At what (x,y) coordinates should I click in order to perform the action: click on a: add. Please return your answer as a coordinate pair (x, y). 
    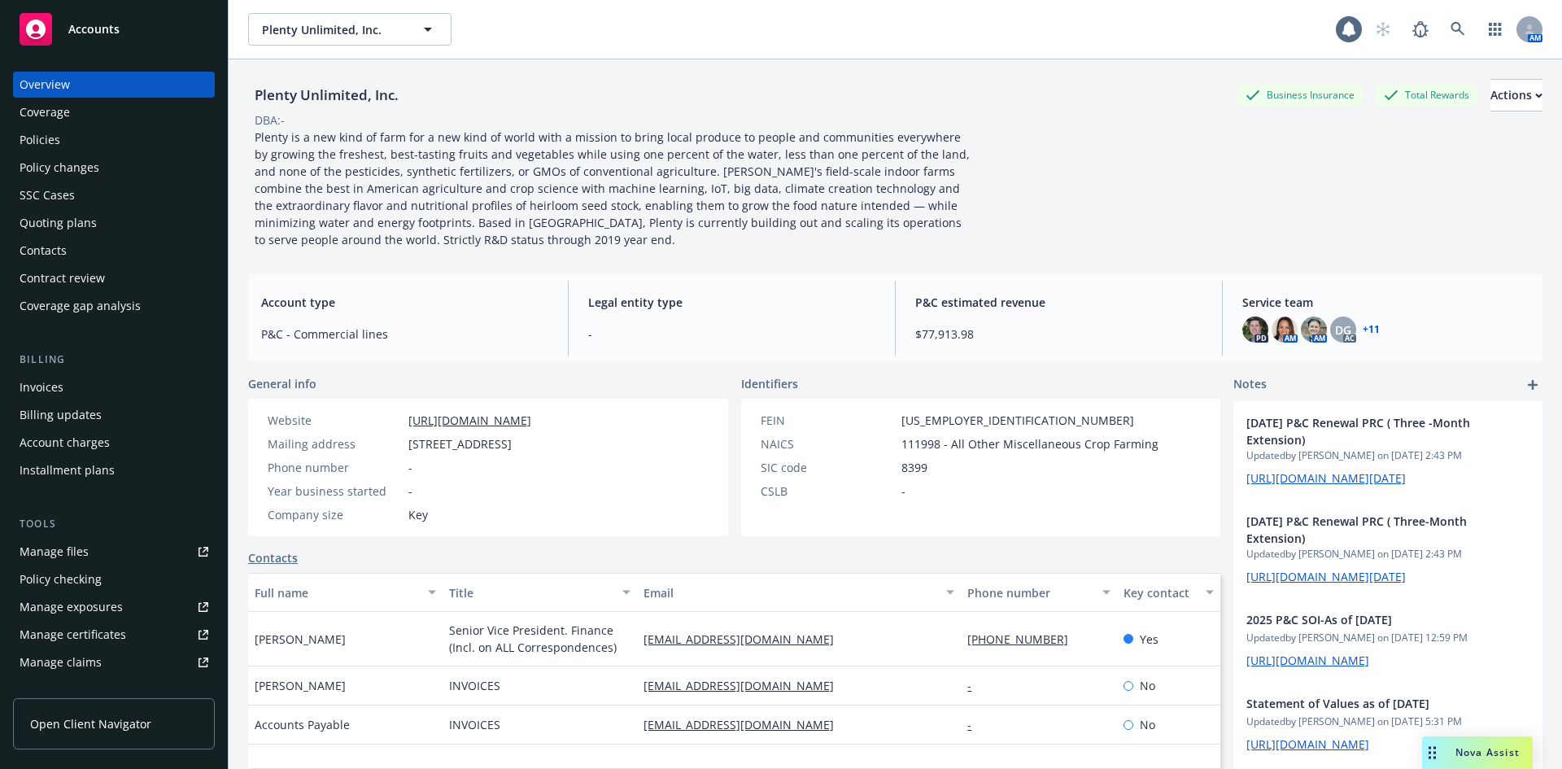
    Looking at the image, I should click on (1533, 385).